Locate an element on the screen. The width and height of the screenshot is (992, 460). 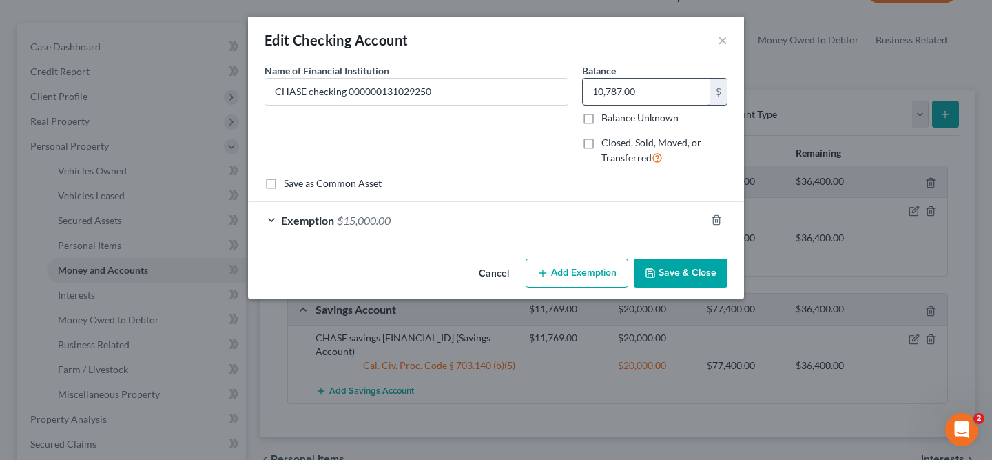
label: Save as Common Asset is located at coordinates (333, 183).